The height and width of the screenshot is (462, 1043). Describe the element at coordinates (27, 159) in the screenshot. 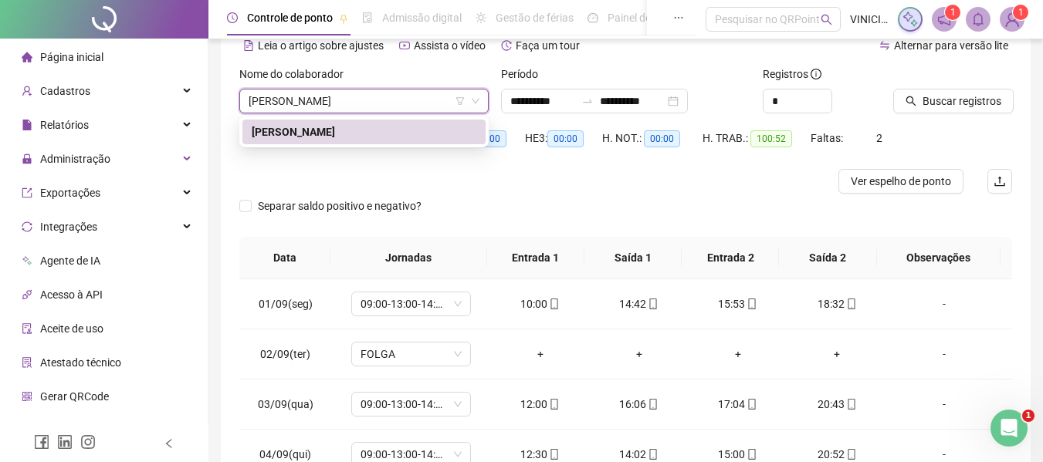

I see `span: lock` at that location.